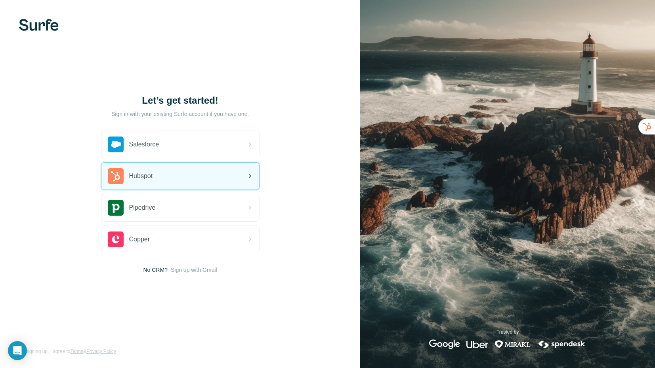 The height and width of the screenshot is (368, 655). What do you see at coordinates (116, 208) in the screenshot?
I see `img: pipedrive's logo` at bounding box center [116, 208].